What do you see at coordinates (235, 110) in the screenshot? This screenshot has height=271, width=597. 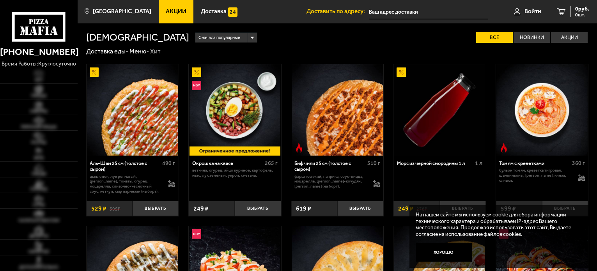 I see `img: Окрошка на квасе` at bounding box center [235, 110].